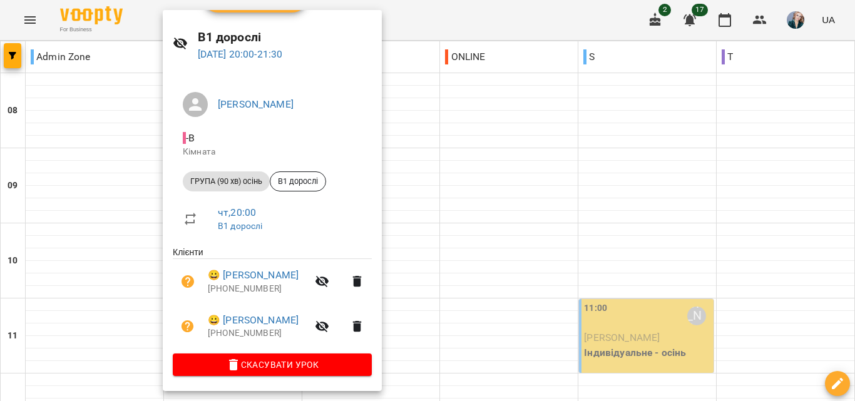  What do you see at coordinates (240, 226) in the screenshot?
I see `a: B1 дорослі` at bounding box center [240, 226].